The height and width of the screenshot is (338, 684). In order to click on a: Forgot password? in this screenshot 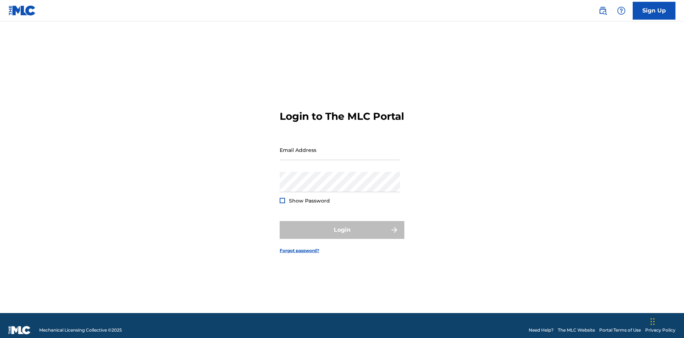, I will do `click(299, 250)`.